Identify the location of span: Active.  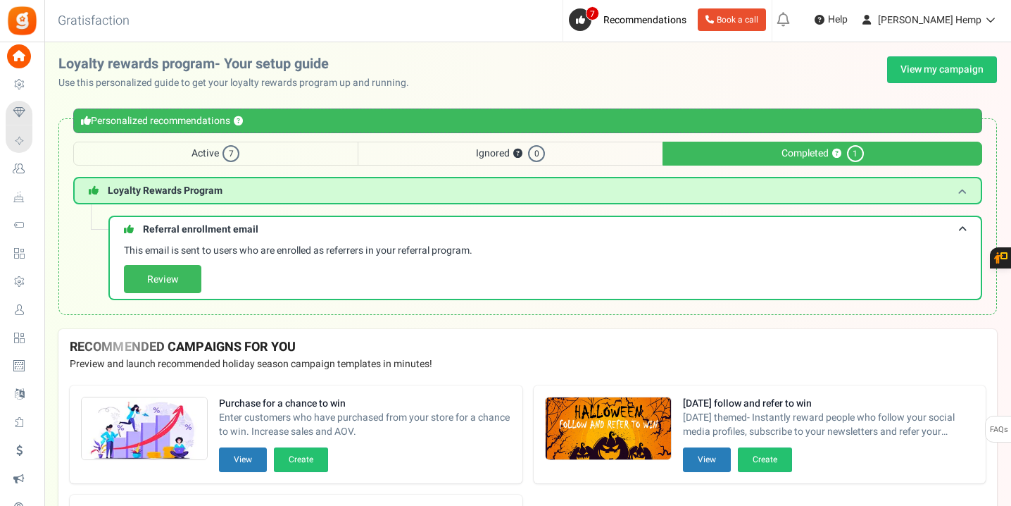
(215, 154).